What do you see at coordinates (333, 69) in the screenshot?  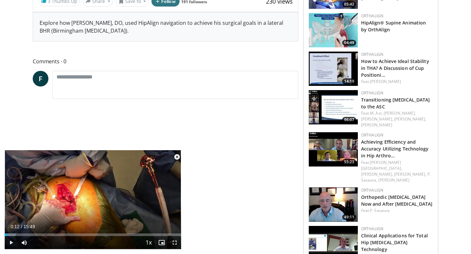 I see `img: f5c0da20-0f2e-41c6-a499-16132d838f4e.150x105_q85_crop-smart_upscale.jpg` at bounding box center [333, 69].